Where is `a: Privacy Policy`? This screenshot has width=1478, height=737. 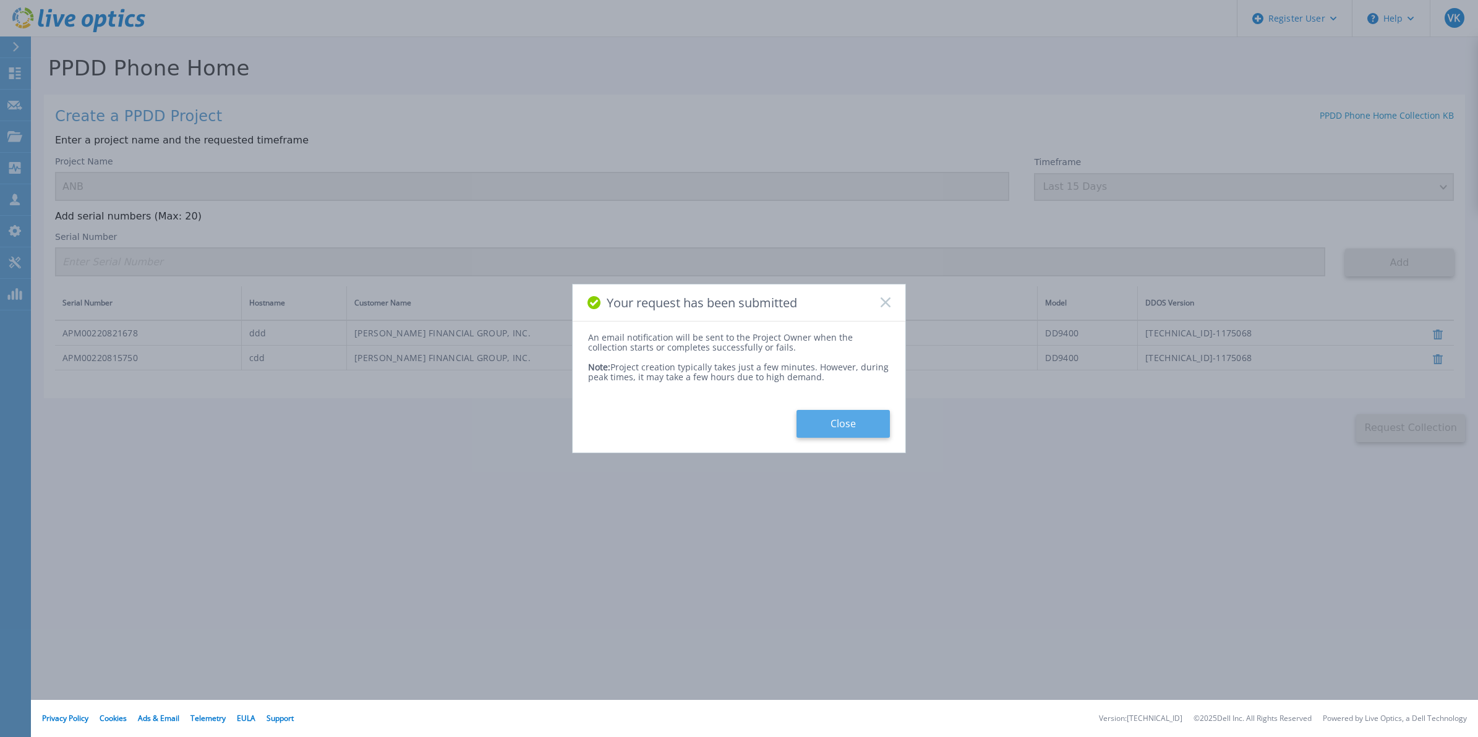 a: Privacy Policy is located at coordinates (65, 718).